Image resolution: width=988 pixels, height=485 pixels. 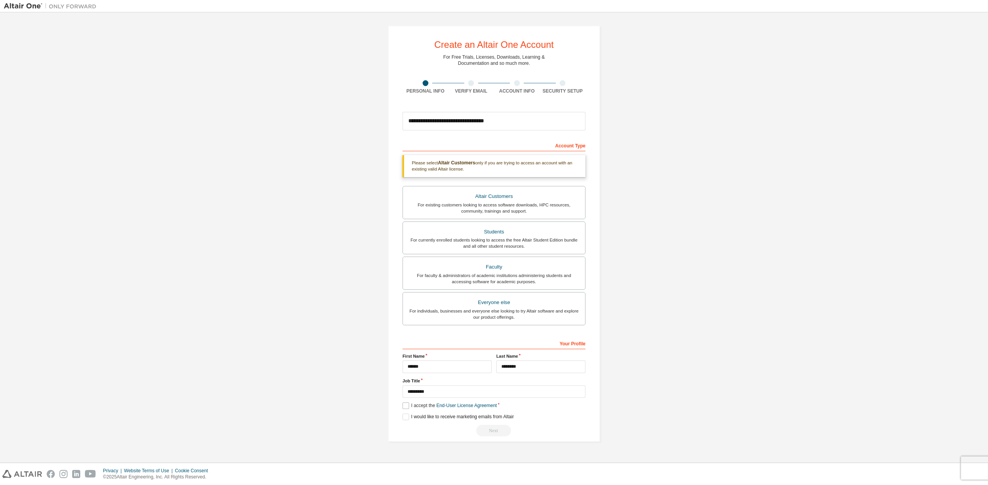 I want to click on img: youtube.svg, so click(x=90, y=474).